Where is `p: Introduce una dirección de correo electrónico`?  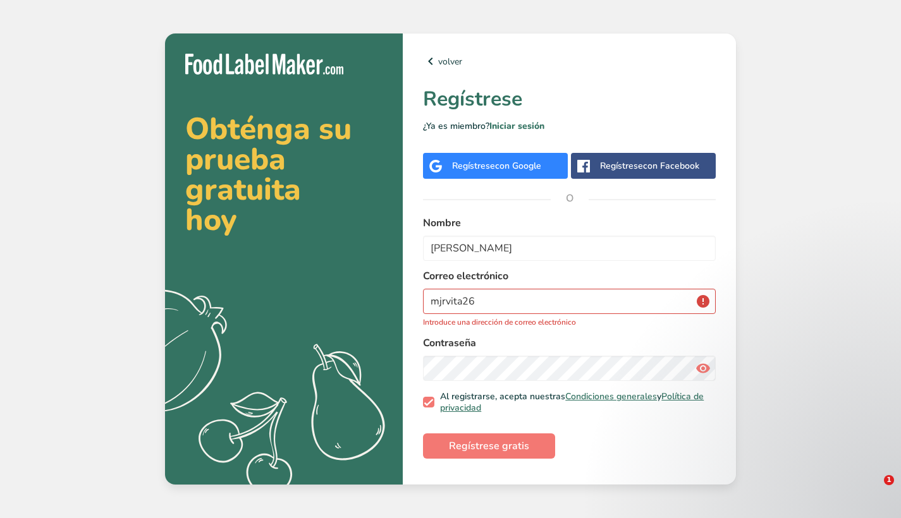 p: Introduce una dirección de correo electrónico is located at coordinates (569, 322).